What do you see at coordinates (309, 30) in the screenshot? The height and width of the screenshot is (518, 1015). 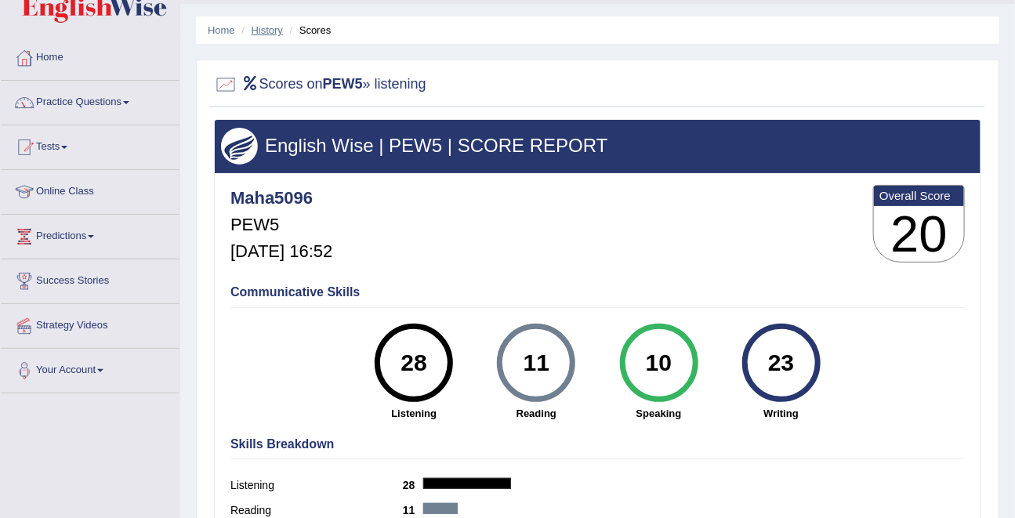 I see `li: Scores` at bounding box center [309, 30].